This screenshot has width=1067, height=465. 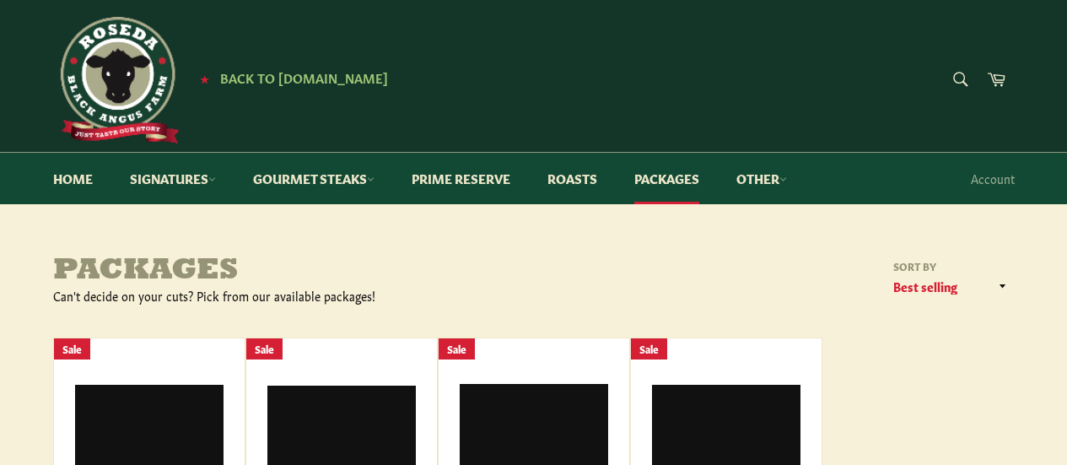 What do you see at coordinates (993, 178) in the screenshot?
I see `a: Account` at bounding box center [993, 178].